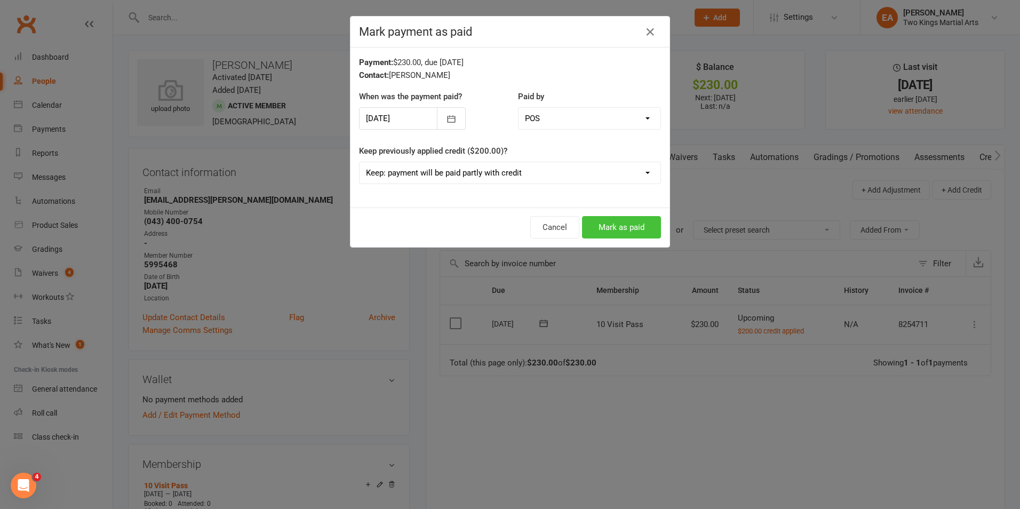 The height and width of the screenshot is (509, 1020). Describe the element at coordinates (433, 151) in the screenshot. I see `label: Keep previously applied credit ($200.00)?` at that location.